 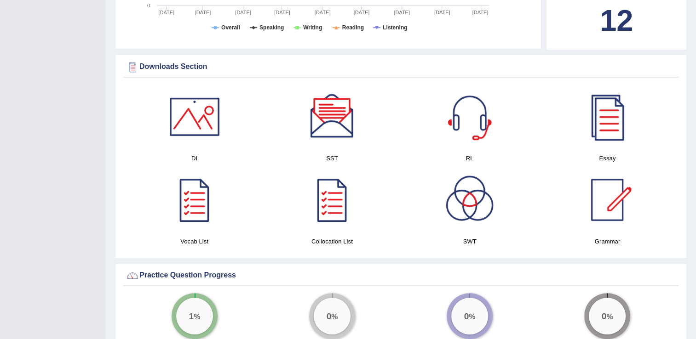 What do you see at coordinates (394, 28) in the screenshot?
I see `tspan: Listening` at bounding box center [394, 28].